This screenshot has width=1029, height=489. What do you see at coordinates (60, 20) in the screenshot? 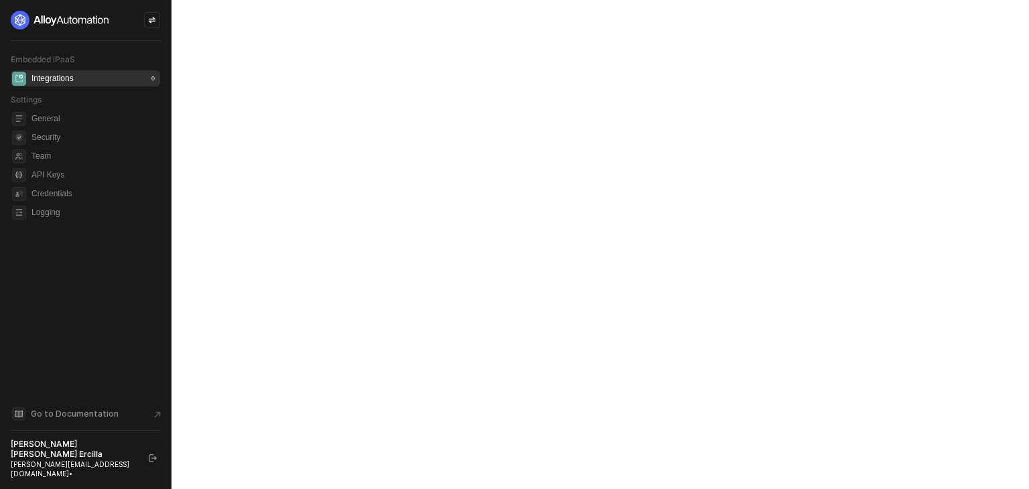
I see `img: logo` at bounding box center [60, 20].